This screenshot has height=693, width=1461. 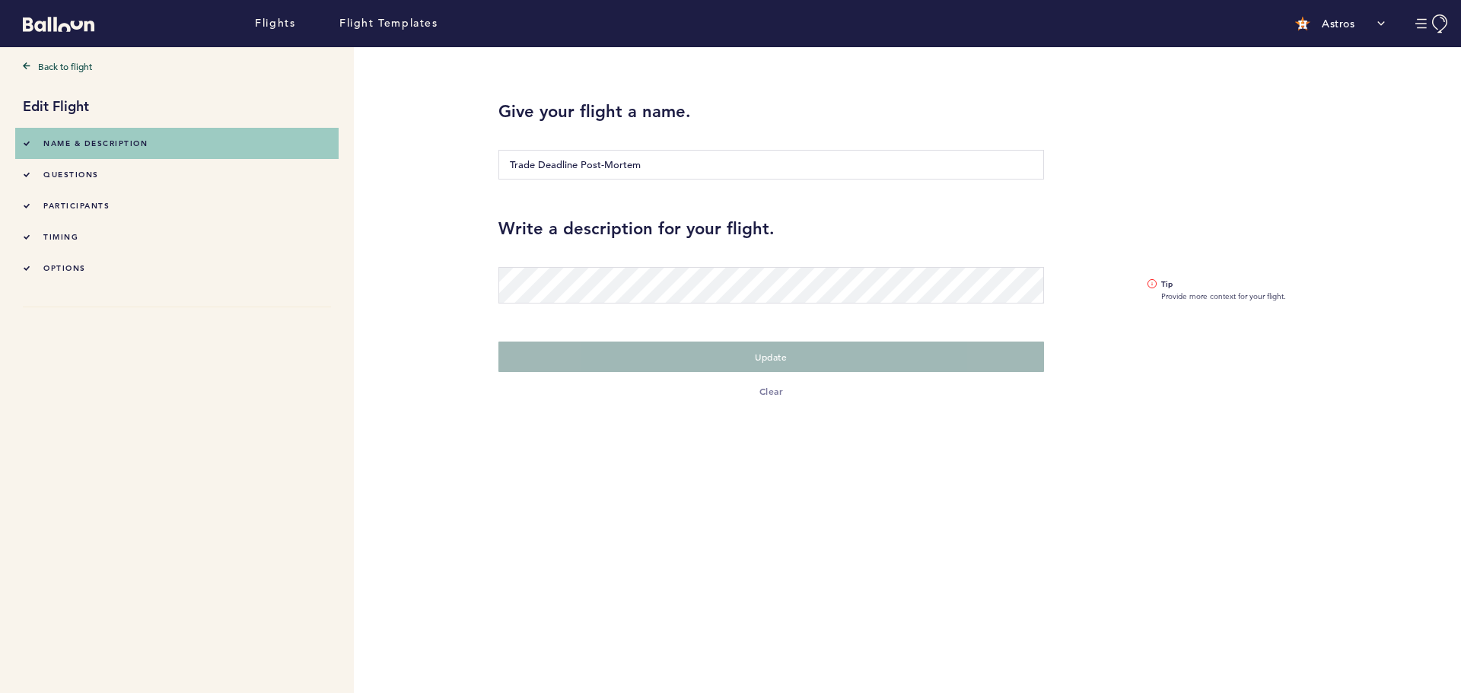 I want to click on button: Manage Account, so click(x=1432, y=24).